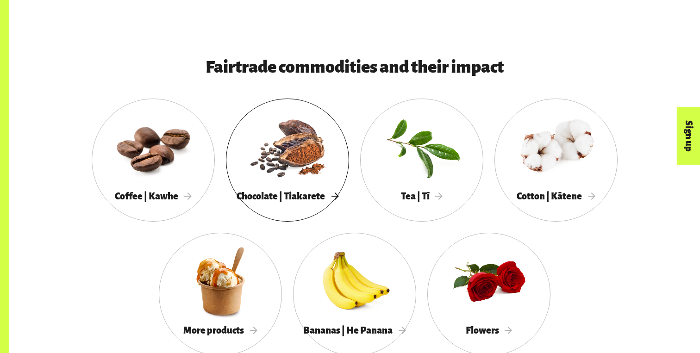  I want to click on a: Chocolate | Tiakarete, so click(287, 160).